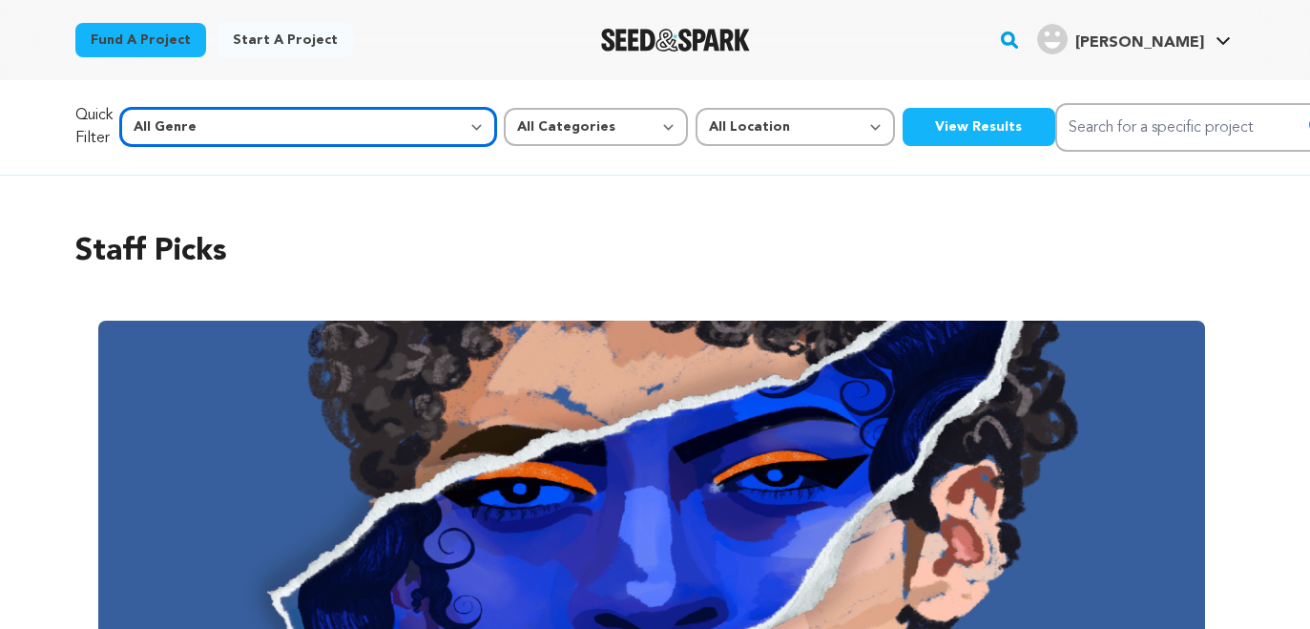  What do you see at coordinates (979, 127) in the screenshot?
I see `button: View Results` at bounding box center [979, 127].